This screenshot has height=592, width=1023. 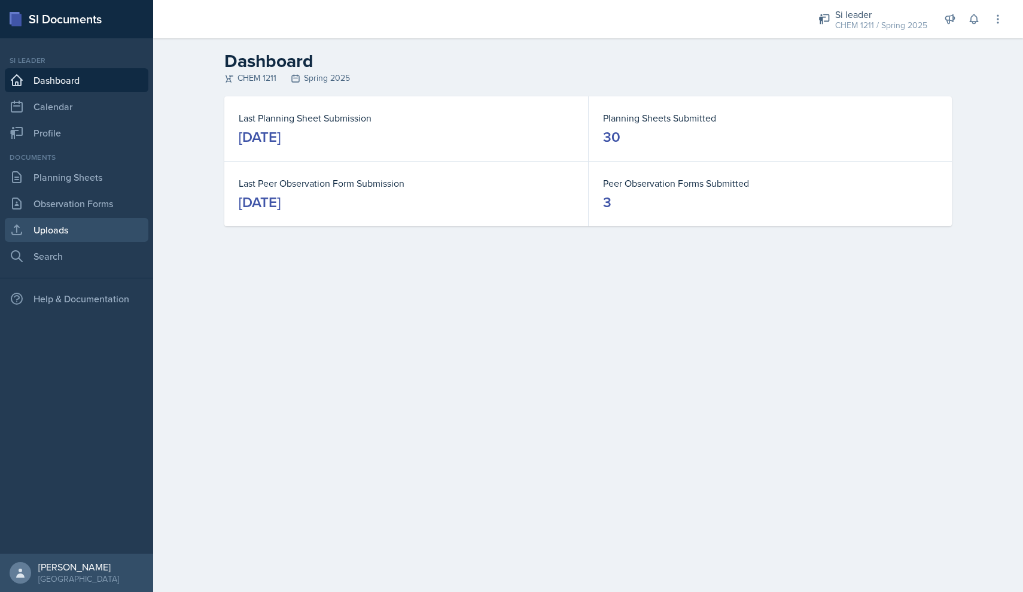 What do you see at coordinates (77, 177) in the screenshot?
I see `a: Planning Sheets` at bounding box center [77, 177].